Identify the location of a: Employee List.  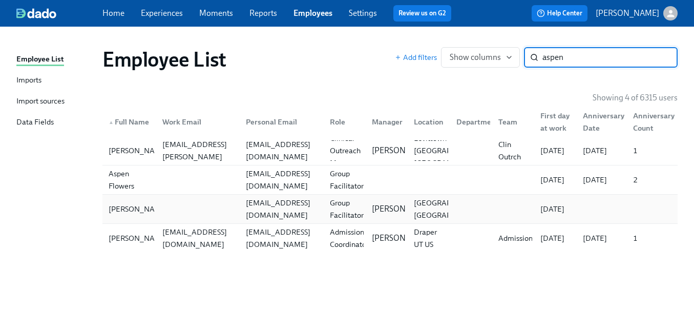
(55, 59).